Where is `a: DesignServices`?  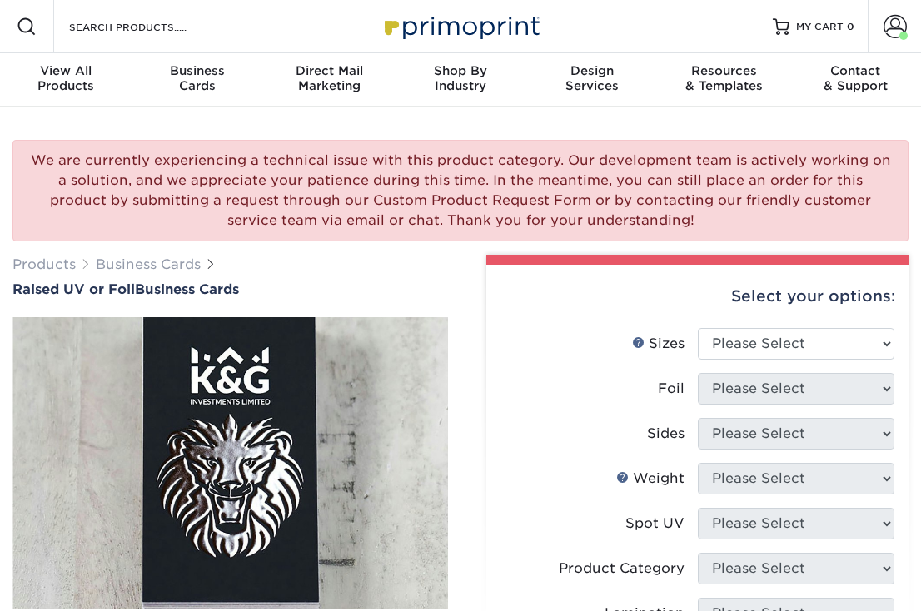
a: DesignServices is located at coordinates (592, 80).